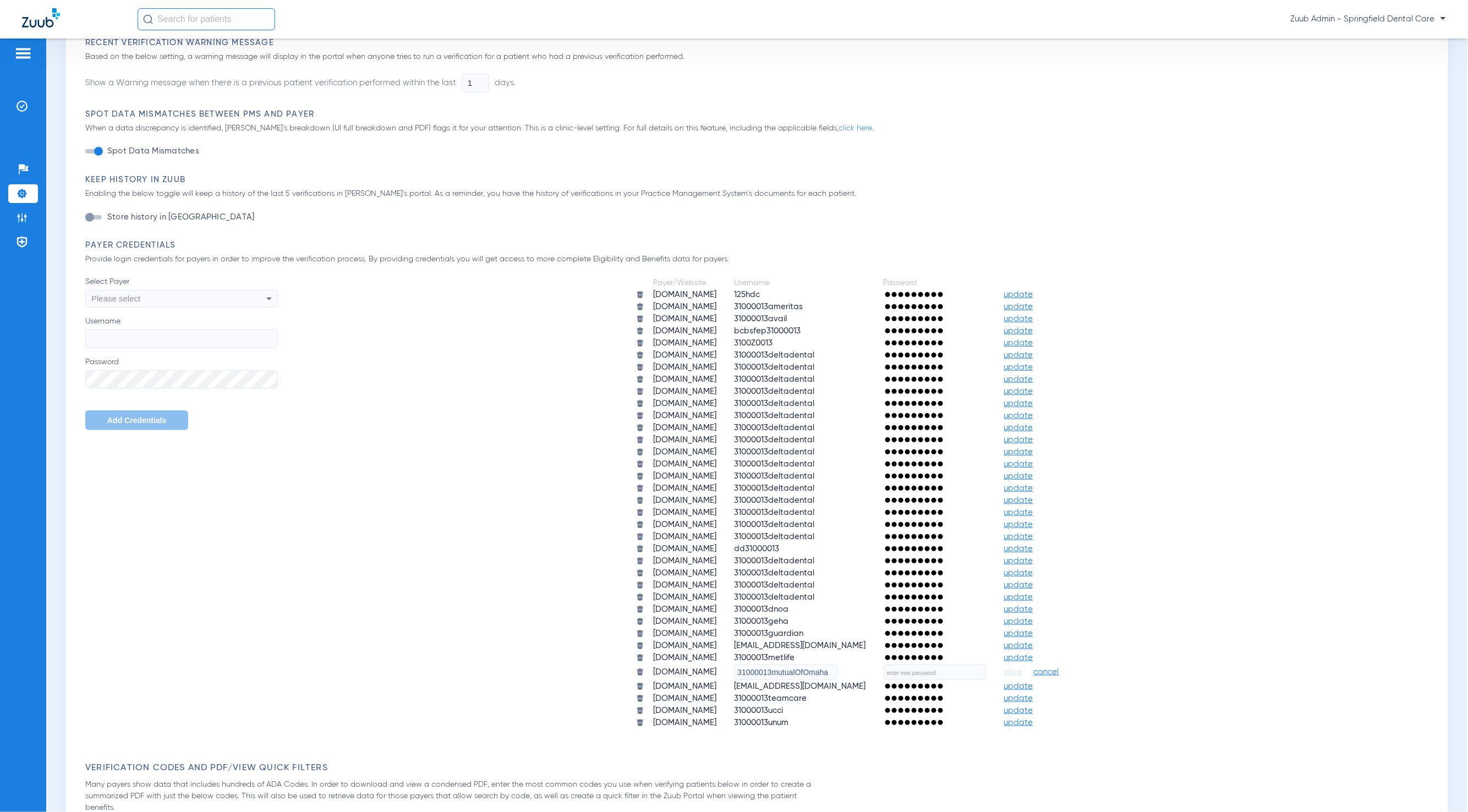 The height and width of the screenshot is (812, 1468). Describe the element at coordinates (753, 343) in the screenshot. I see `span: 3100Z0013` at that location.